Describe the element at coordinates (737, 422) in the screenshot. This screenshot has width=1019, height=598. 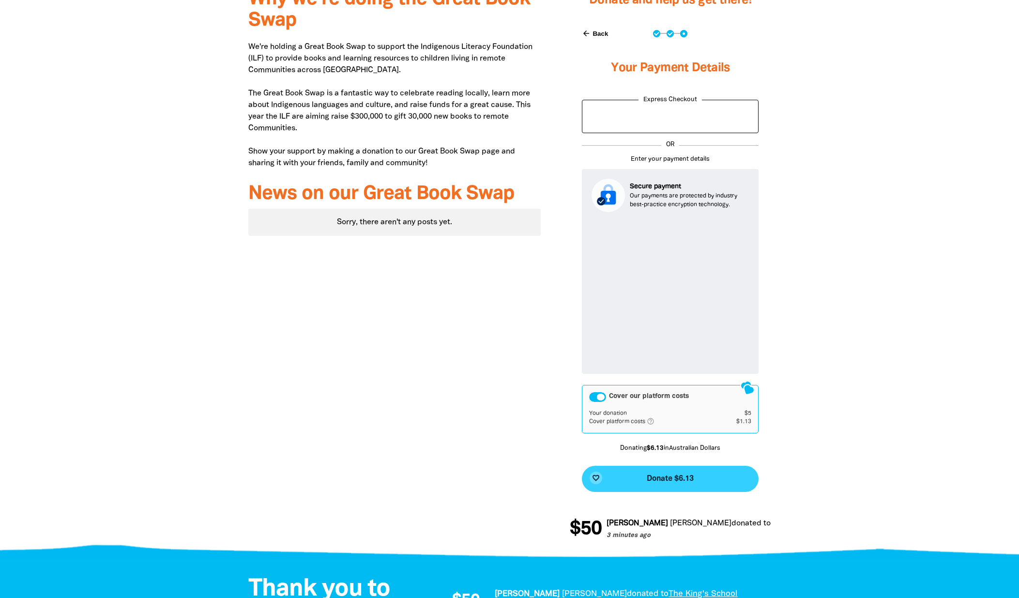
I see `td: $1.13` at that location.